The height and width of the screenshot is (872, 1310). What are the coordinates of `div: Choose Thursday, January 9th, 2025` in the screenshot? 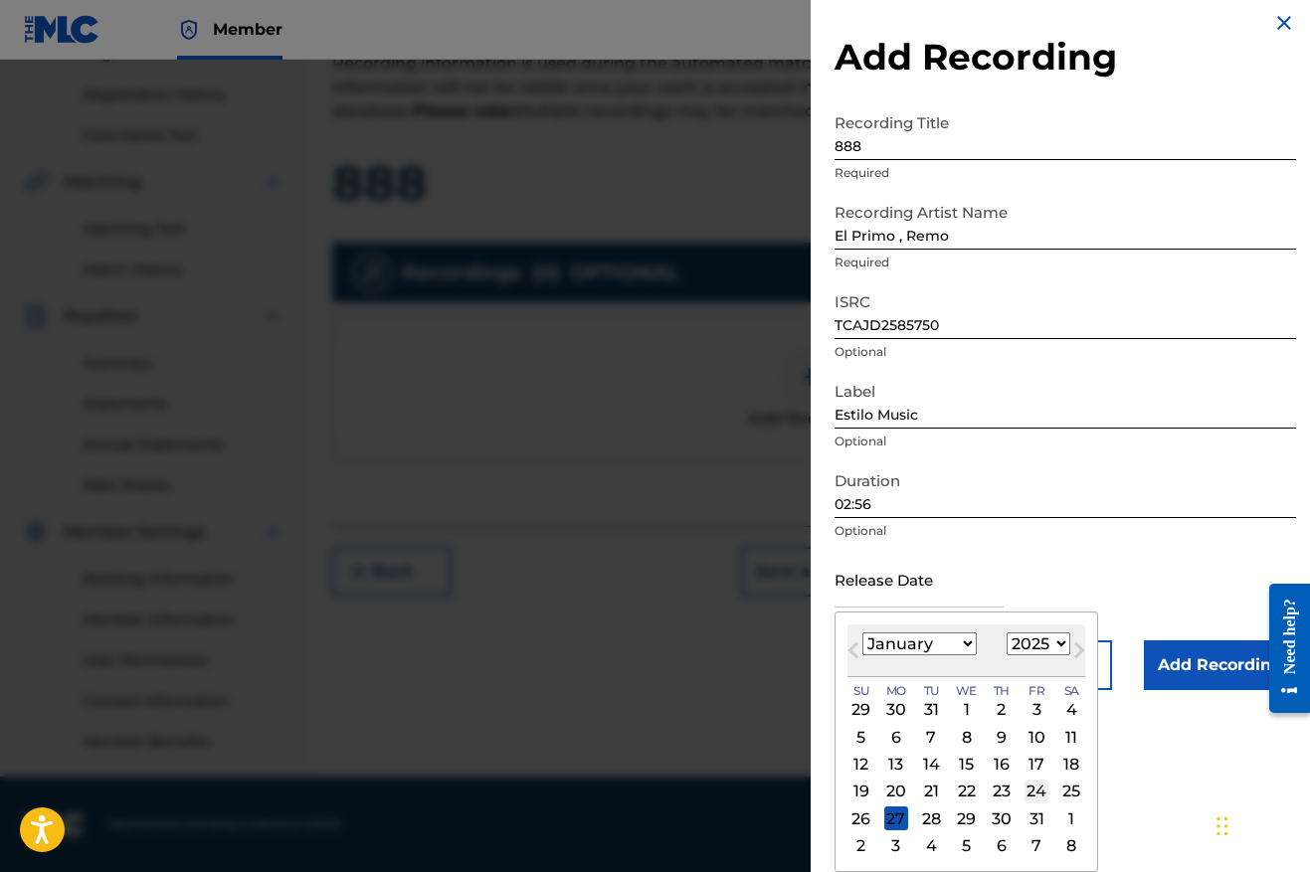 It's located at (1001, 737).